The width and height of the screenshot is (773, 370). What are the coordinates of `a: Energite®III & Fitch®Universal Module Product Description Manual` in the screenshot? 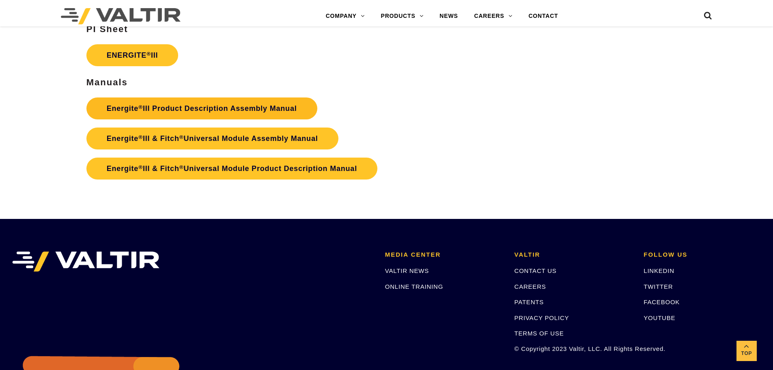 It's located at (232, 168).